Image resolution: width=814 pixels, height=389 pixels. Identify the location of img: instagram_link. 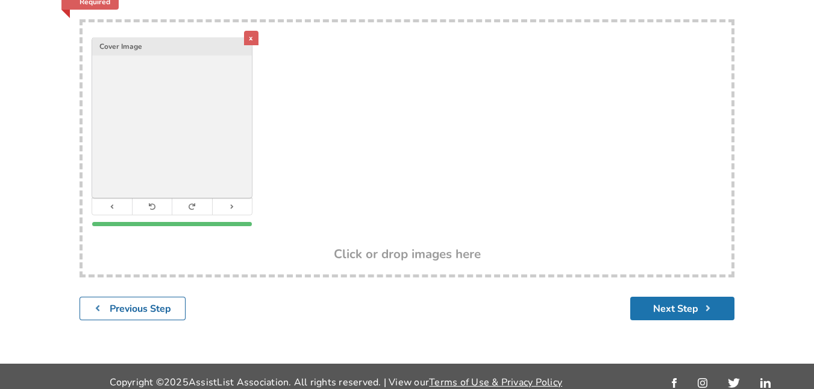
(703, 383).